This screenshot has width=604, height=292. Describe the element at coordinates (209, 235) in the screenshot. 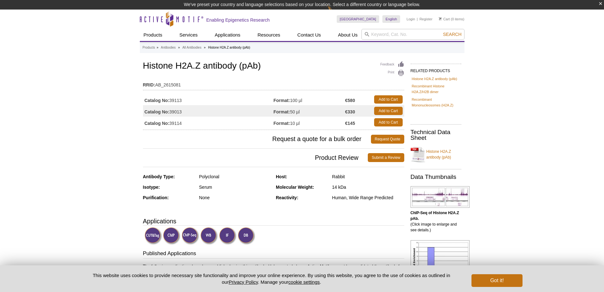

I see `img: Western Blot Validated` at that location.